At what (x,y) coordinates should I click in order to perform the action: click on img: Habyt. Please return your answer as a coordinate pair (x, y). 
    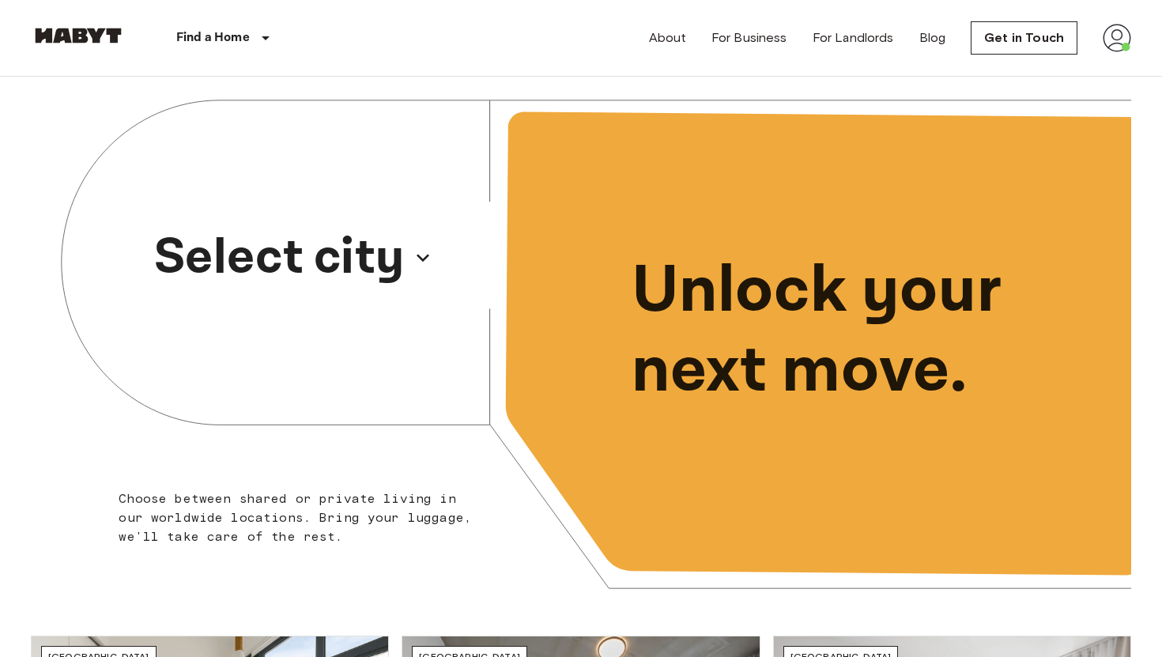
    Looking at the image, I should click on (78, 36).